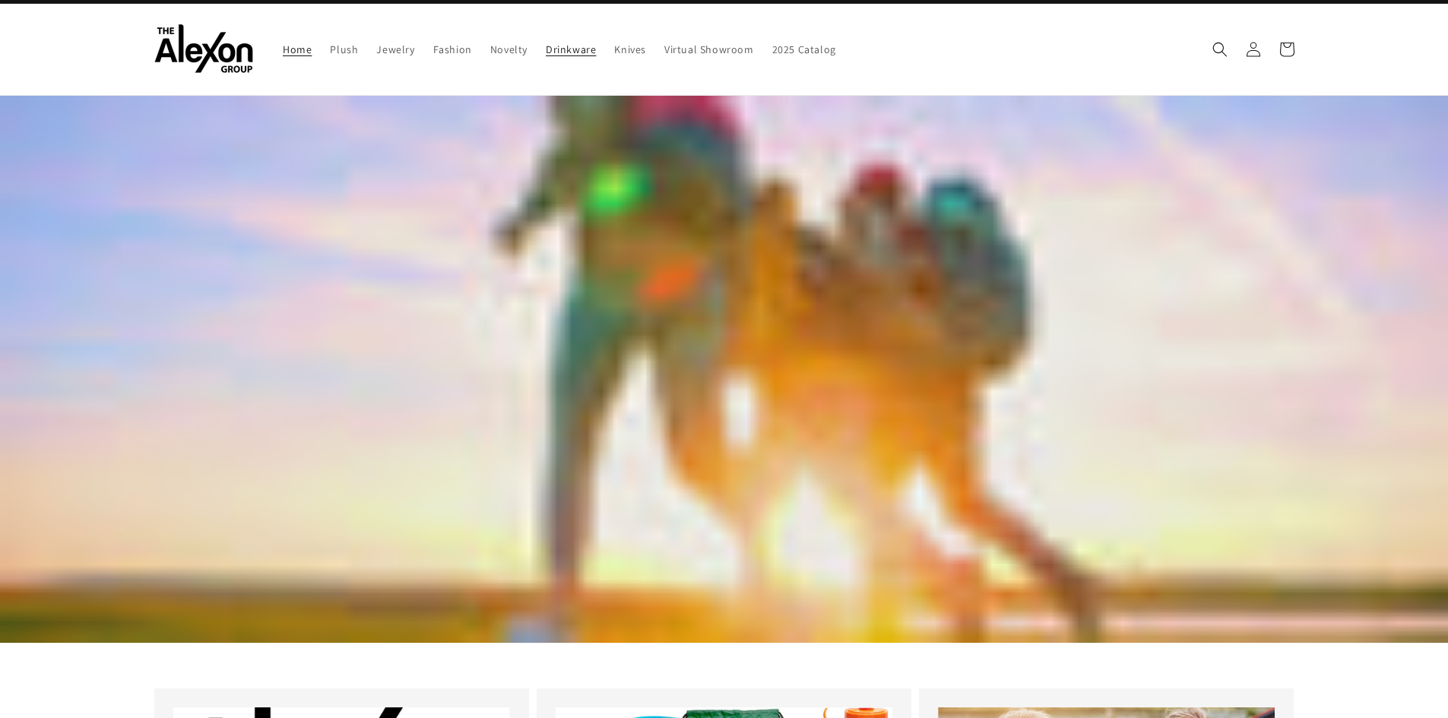 The image size is (1448, 718). I want to click on a: Novelty, so click(508, 49).